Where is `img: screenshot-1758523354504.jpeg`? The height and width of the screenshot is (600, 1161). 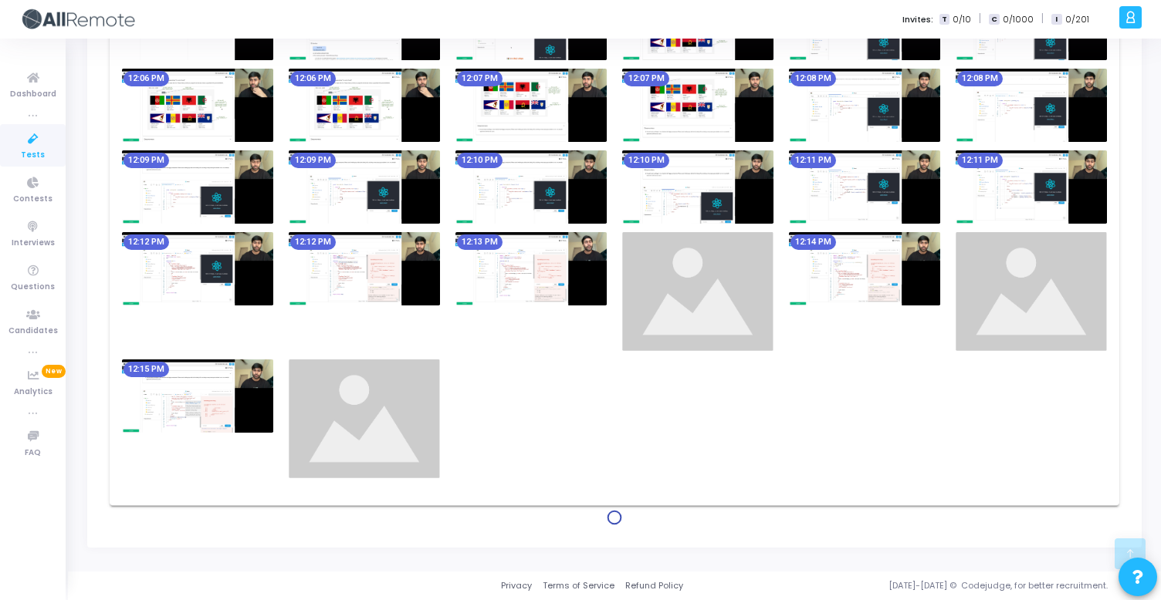 img: screenshot-1758523354504.jpeg is located at coordinates (364, 269).